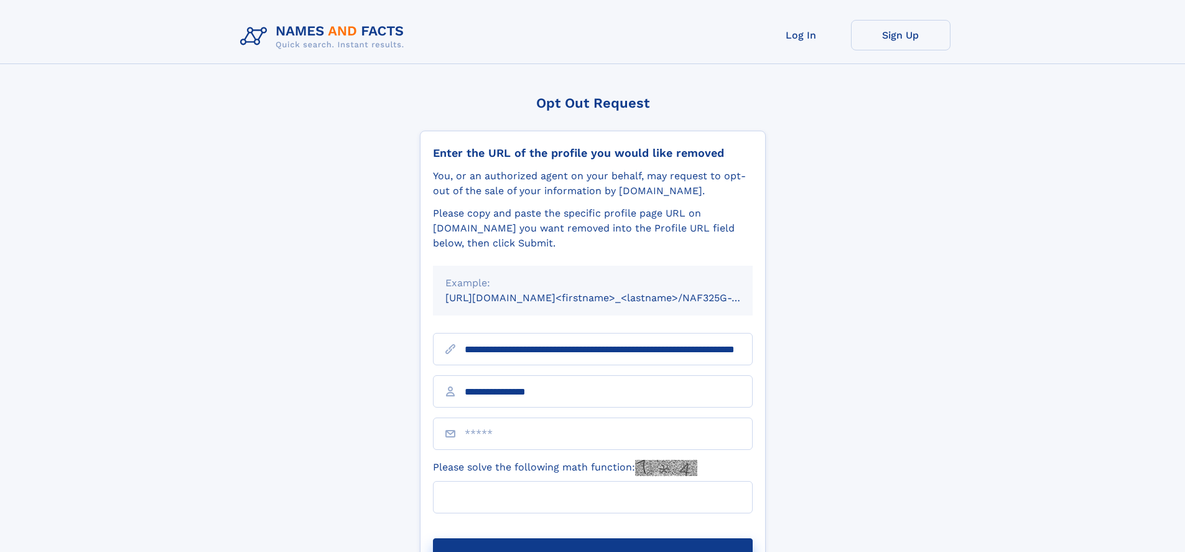  Describe the element at coordinates (593, 184) in the screenshot. I see `div: You, or an authorized agent on your behalf, may request to opt-out of the sale of your informatio...` at that location.